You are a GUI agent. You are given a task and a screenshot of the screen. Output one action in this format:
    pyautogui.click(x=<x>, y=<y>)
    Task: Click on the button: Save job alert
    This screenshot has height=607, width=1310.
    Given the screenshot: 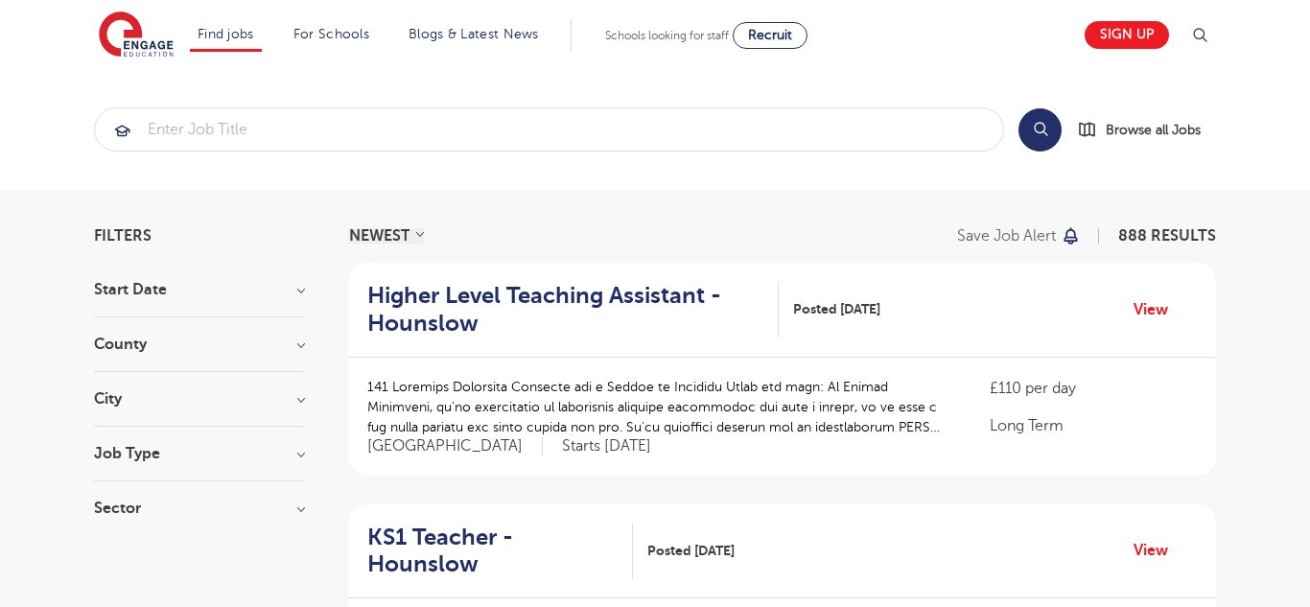 What is the action you would take?
    pyautogui.click(x=1018, y=236)
    